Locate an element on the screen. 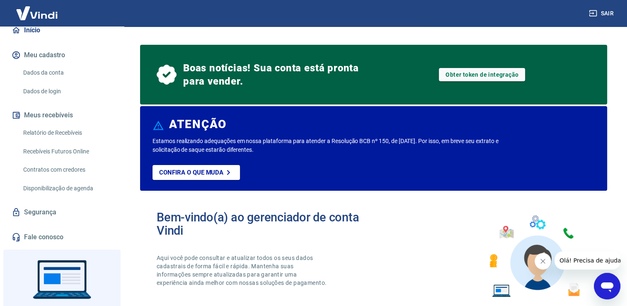  a: Segurança is located at coordinates (62, 212).